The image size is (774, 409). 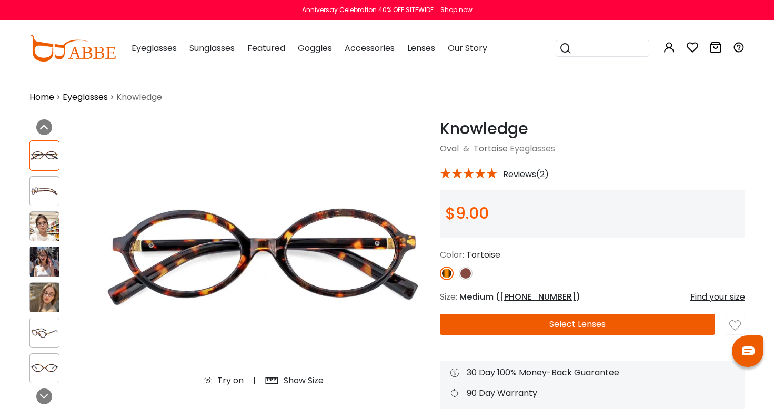 What do you see at coordinates (230, 381) in the screenshot?
I see `div: Try on` at bounding box center [230, 381].